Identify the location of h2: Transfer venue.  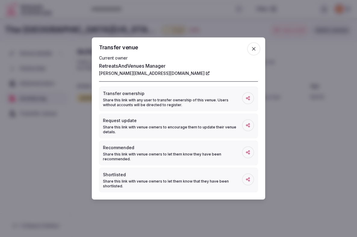
(178, 48).